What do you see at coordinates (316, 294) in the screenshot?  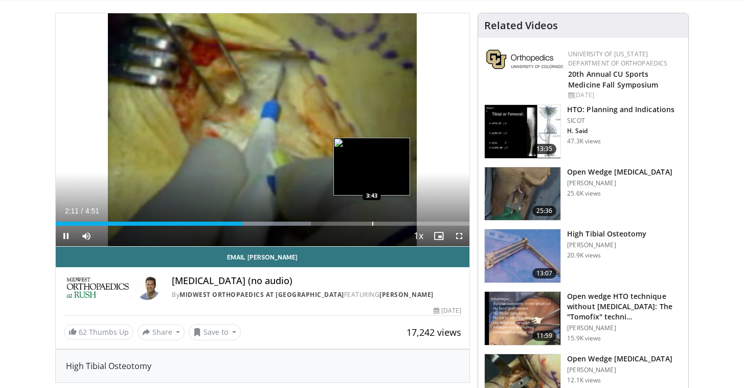 I see `div: By FEATURING` at bounding box center [316, 294].